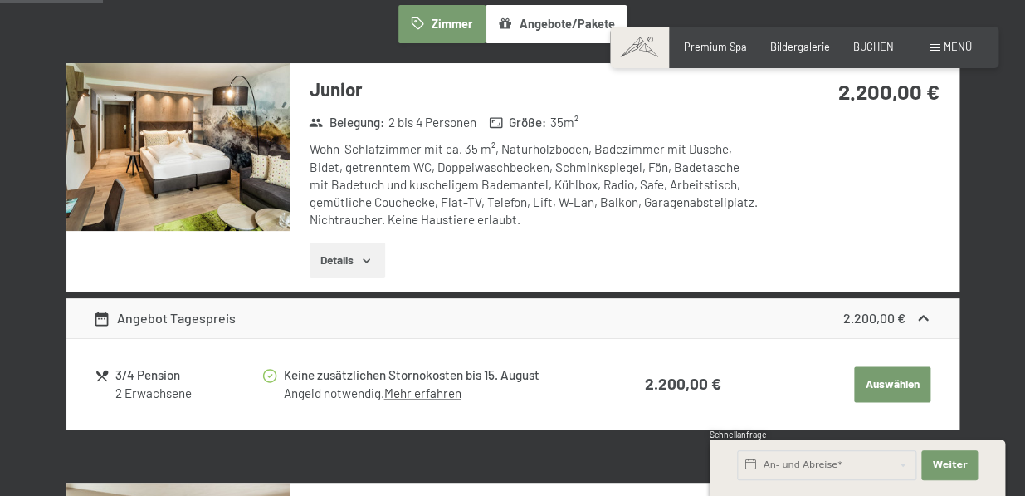  I want to click on h3: Junior, so click(534, 89).